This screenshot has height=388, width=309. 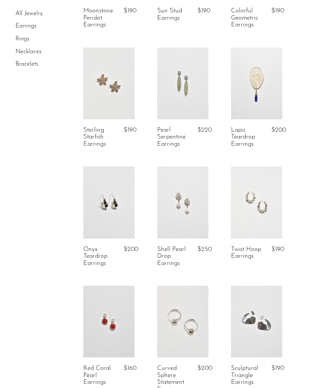 I want to click on a: Moonstone Peridot Earrings, so click(x=99, y=18).